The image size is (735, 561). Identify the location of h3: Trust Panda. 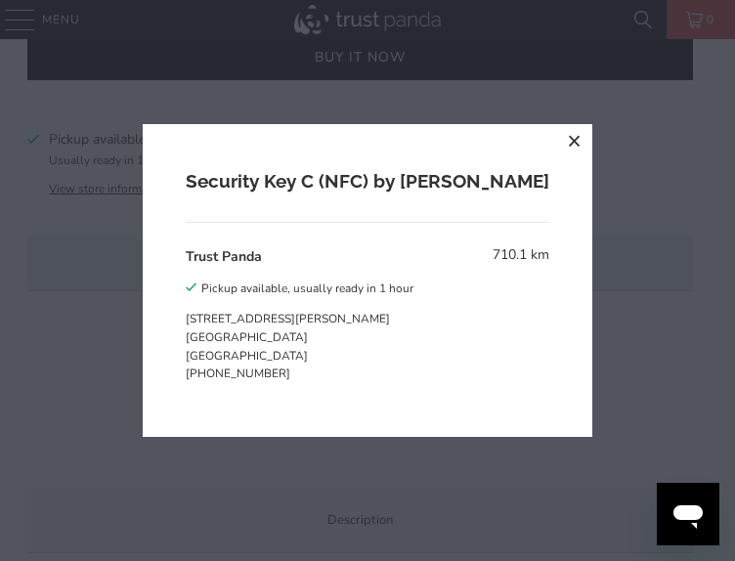
(224, 256).